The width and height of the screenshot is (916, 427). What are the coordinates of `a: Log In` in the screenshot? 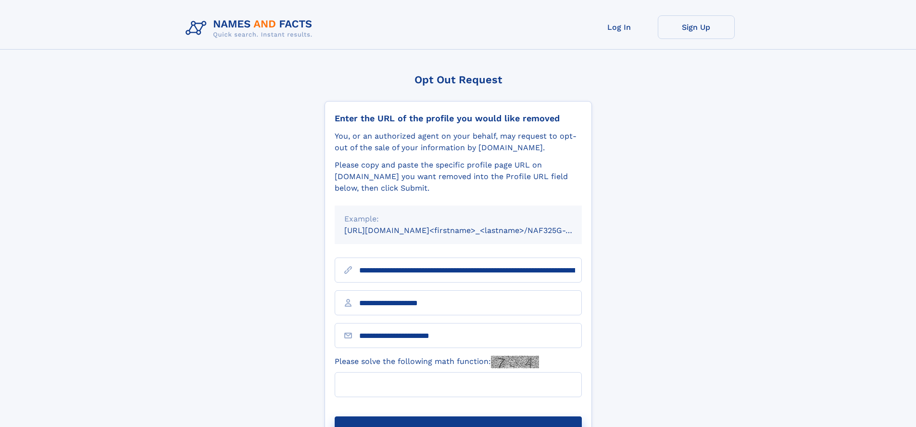 It's located at (620, 27).